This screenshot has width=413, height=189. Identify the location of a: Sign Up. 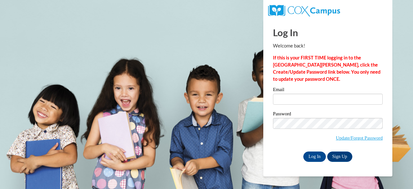
(340, 157).